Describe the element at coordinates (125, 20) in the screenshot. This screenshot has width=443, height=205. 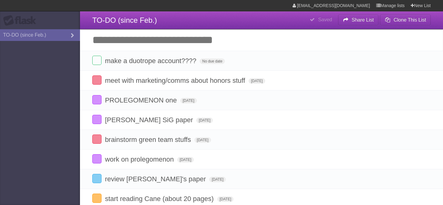
I see `span: TO-DO (since Feb.)` at that location.